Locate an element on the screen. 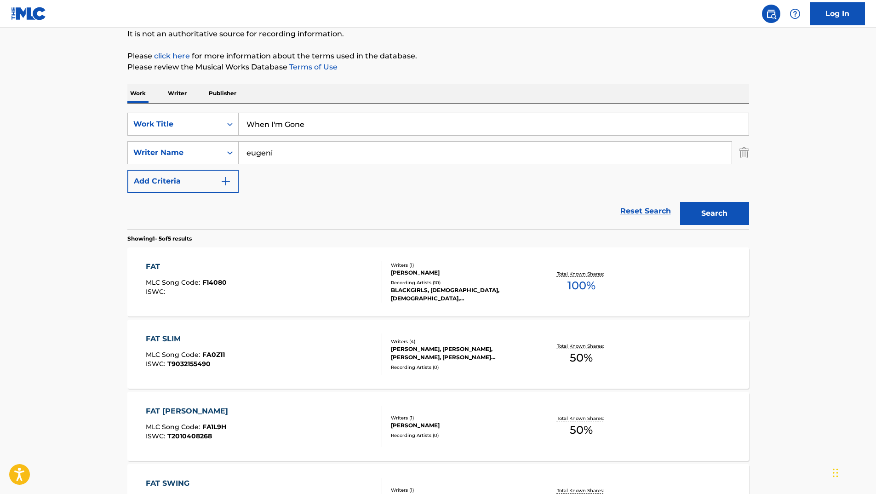  div: Recording Artists ( 10 ) is located at coordinates (461, 282).